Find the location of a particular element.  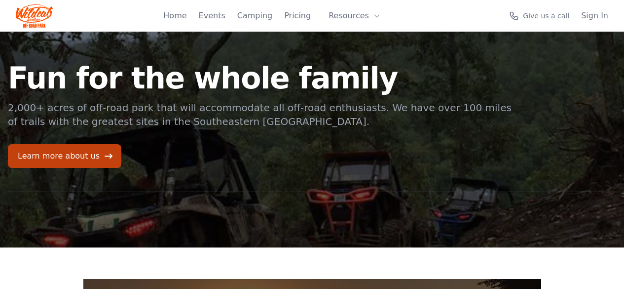

a: Sign In is located at coordinates (595, 16).